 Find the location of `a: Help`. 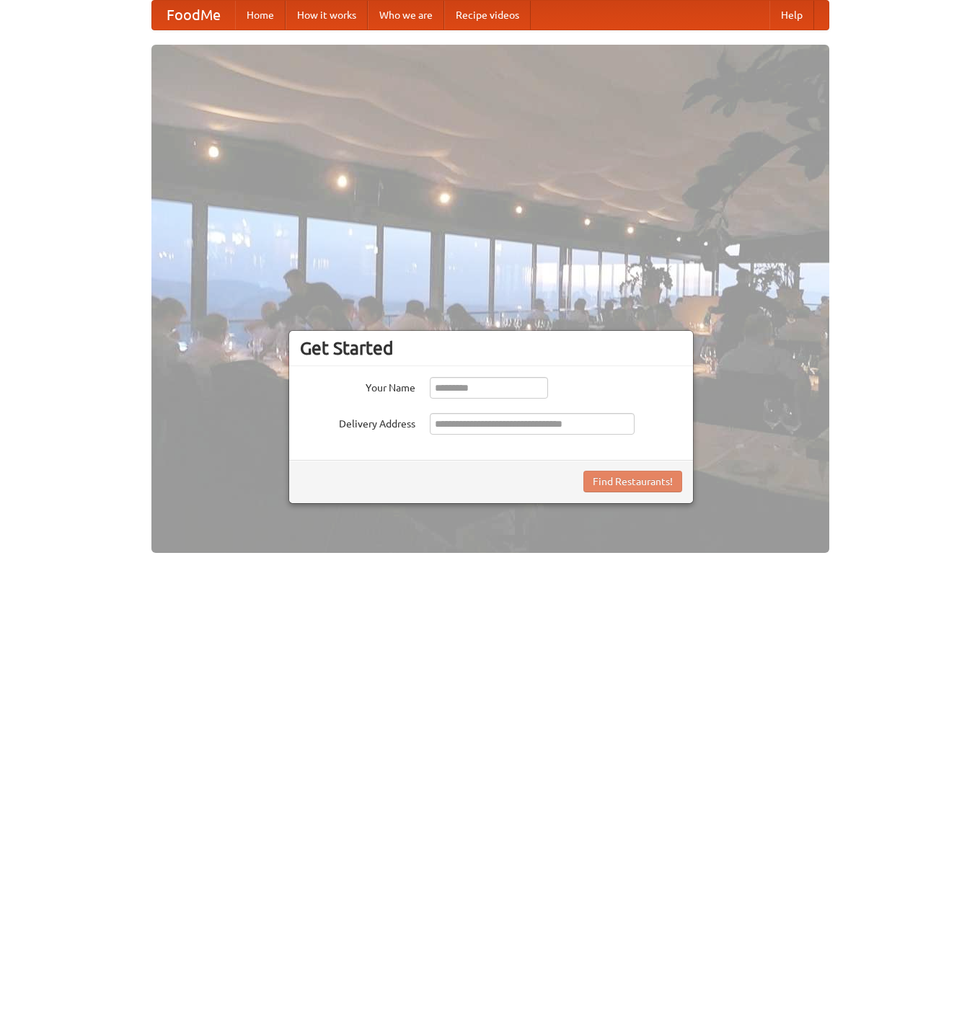

a: Help is located at coordinates (792, 15).